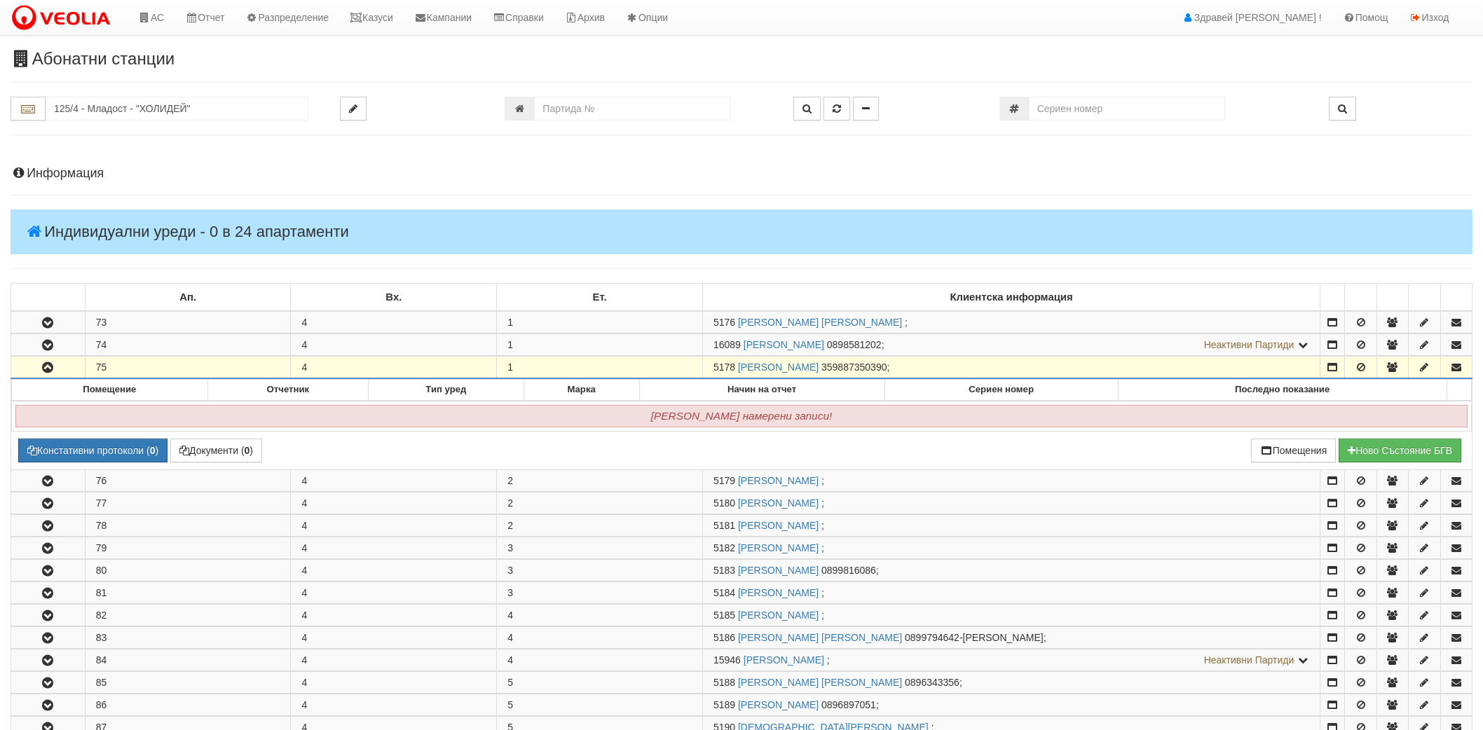 The width and height of the screenshot is (1483, 730). Describe the element at coordinates (188, 705) in the screenshot. I see `td: 86` at that location.